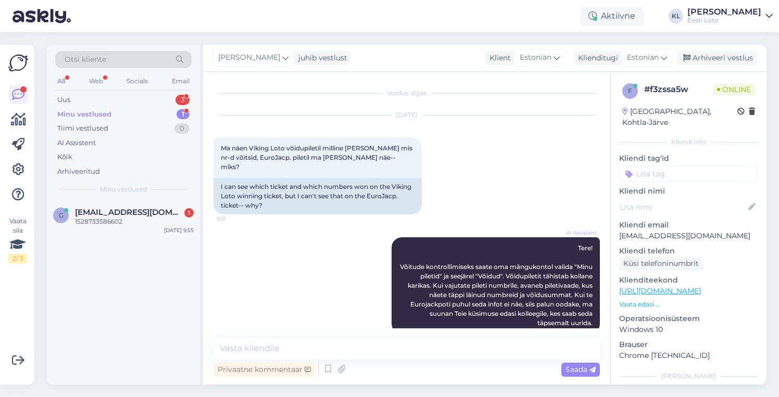  What do you see at coordinates (18, 63) in the screenshot?
I see `img: Askly Logo` at bounding box center [18, 63].